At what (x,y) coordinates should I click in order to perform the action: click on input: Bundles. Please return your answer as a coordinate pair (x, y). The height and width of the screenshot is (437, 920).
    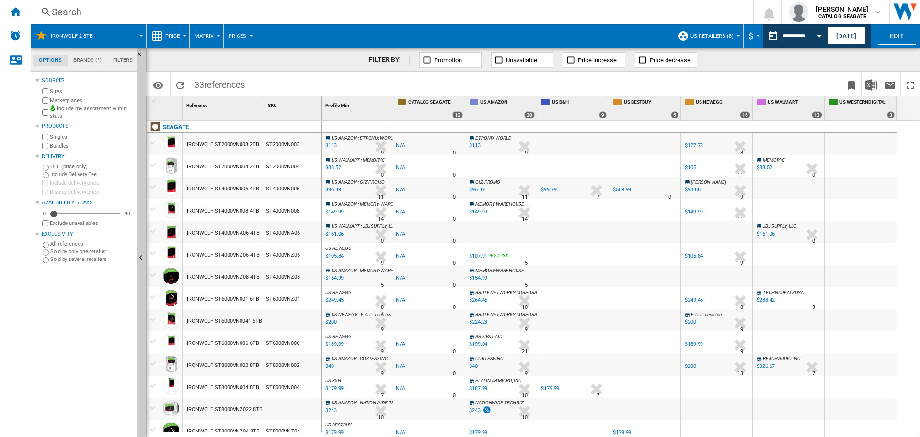
    Looking at the image, I should click on (45, 146).